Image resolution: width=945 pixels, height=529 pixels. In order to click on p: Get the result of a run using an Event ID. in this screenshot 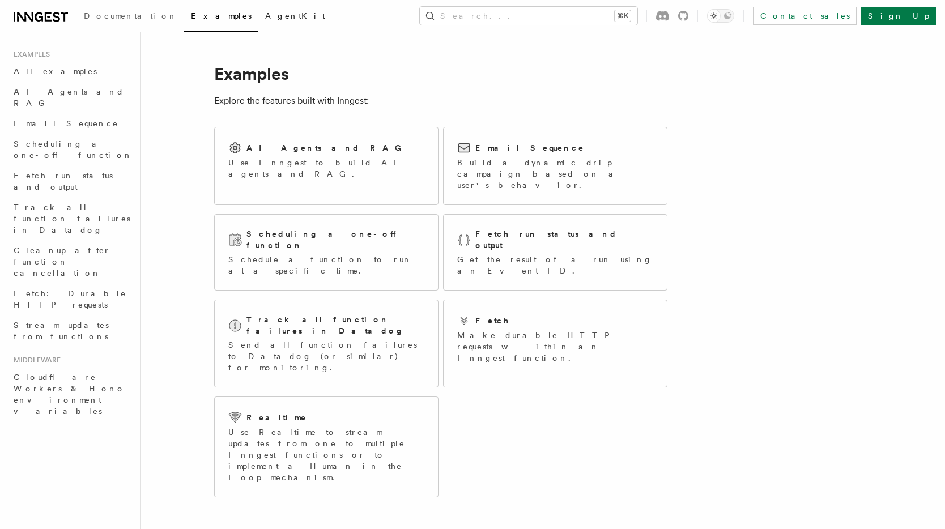, I will do `click(555, 265)`.